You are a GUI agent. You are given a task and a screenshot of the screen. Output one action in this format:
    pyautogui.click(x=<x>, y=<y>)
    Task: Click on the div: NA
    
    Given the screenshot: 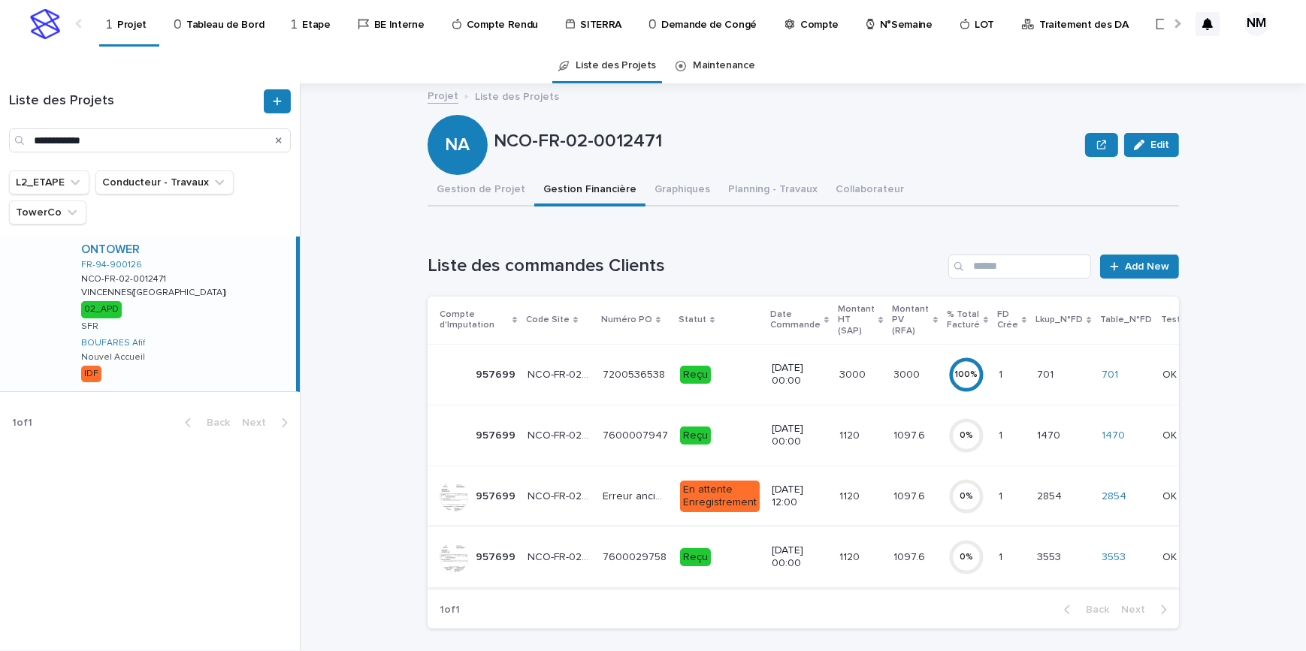 What is the action you would take?
    pyautogui.click(x=458, y=114)
    